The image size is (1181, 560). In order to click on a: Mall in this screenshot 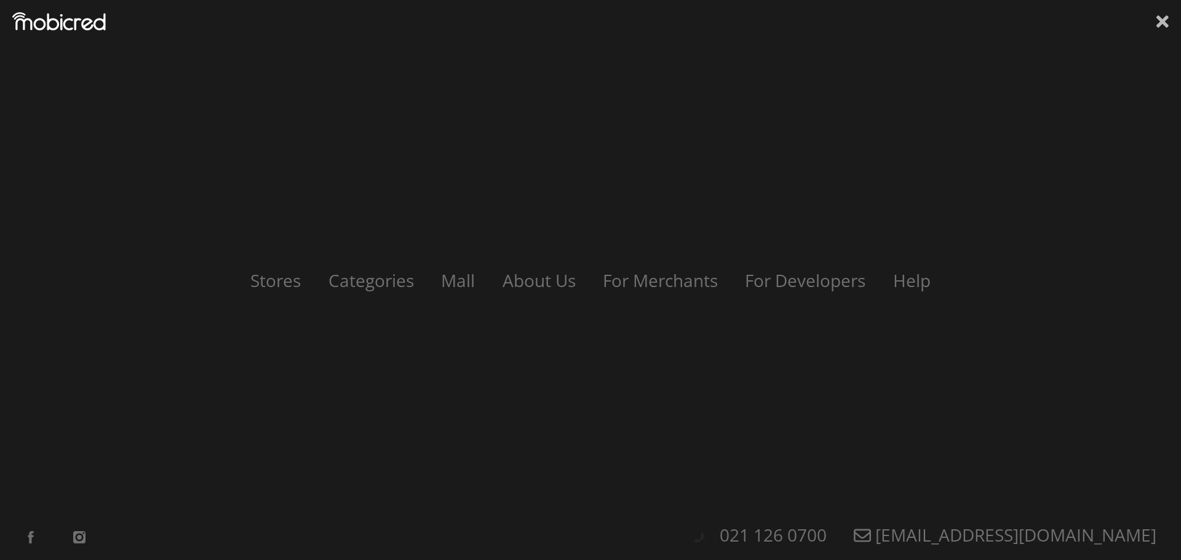, I will do `click(458, 281)`.